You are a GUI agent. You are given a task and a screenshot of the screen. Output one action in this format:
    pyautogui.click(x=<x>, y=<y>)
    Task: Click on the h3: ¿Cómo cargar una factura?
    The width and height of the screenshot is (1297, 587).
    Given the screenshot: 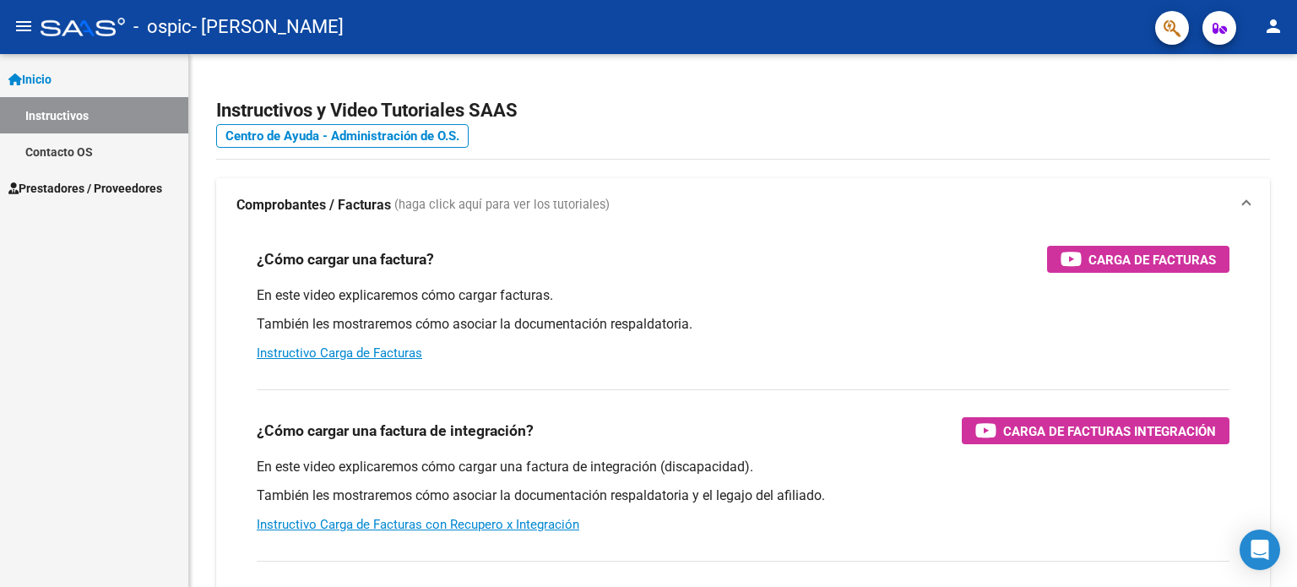 What is the action you would take?
    pyautogui.click(x=345, y=259)
    